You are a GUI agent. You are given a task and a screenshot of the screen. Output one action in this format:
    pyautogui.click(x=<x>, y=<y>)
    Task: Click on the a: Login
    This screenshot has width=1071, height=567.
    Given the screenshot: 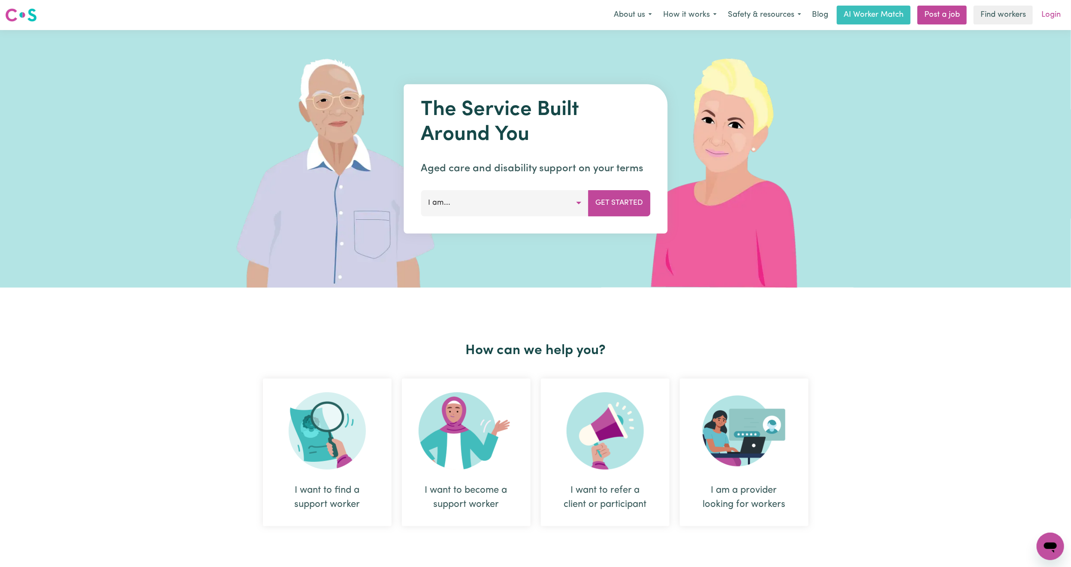 What is the action you would take?
    pyautogui.click(x=1051, y=15)
    